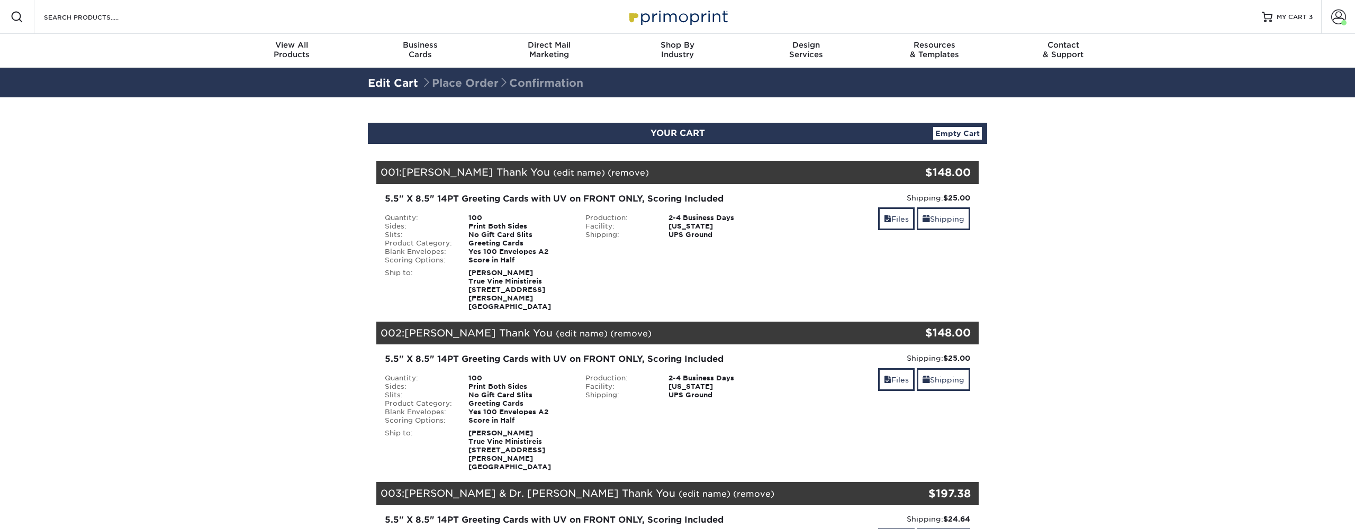  I want to click on div: 001:, so click(627, 172).